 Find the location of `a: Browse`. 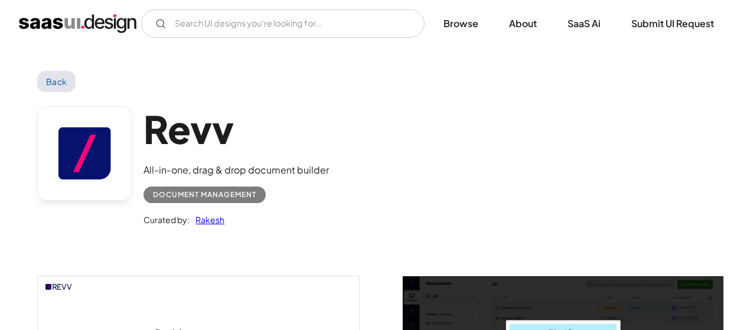

a: Browse is located at coordinates (460, 24).